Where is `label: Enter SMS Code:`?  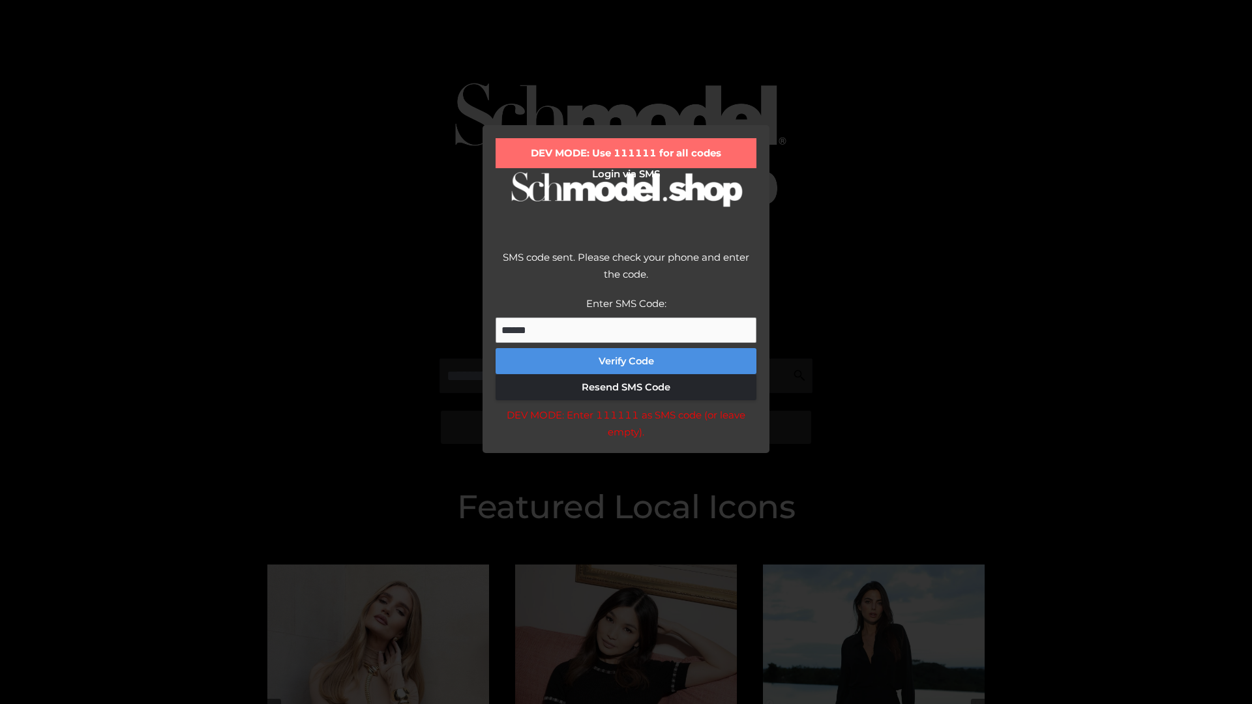 label: Enter SMS Code: is located at coordinates (626, 303).